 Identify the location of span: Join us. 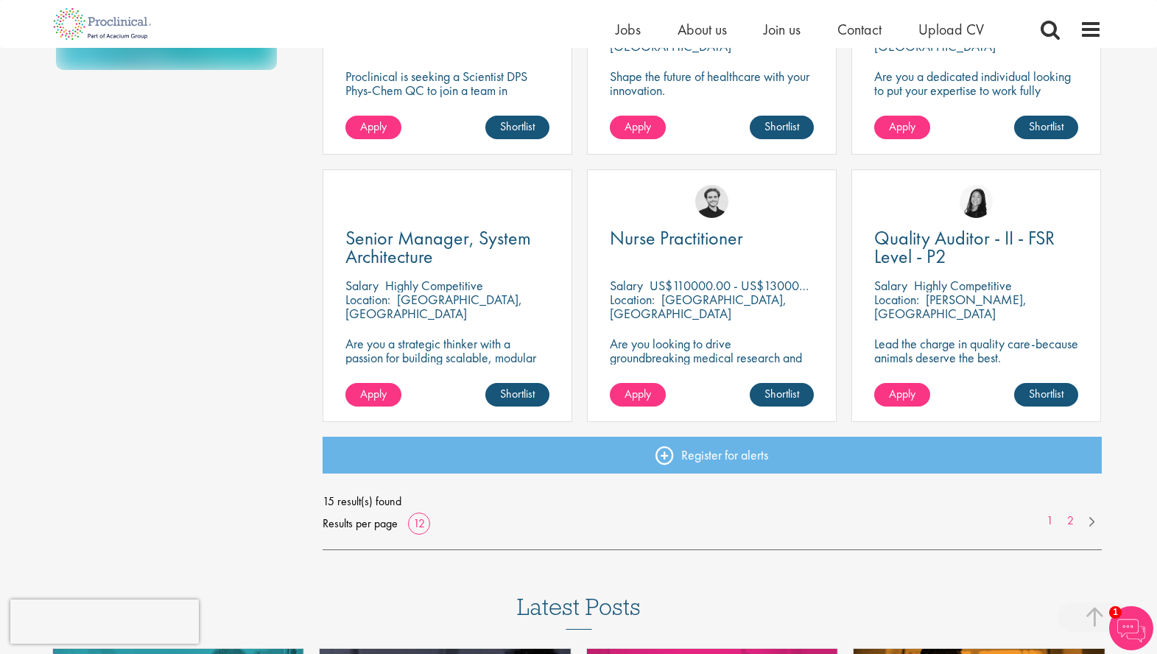
(782, 29).